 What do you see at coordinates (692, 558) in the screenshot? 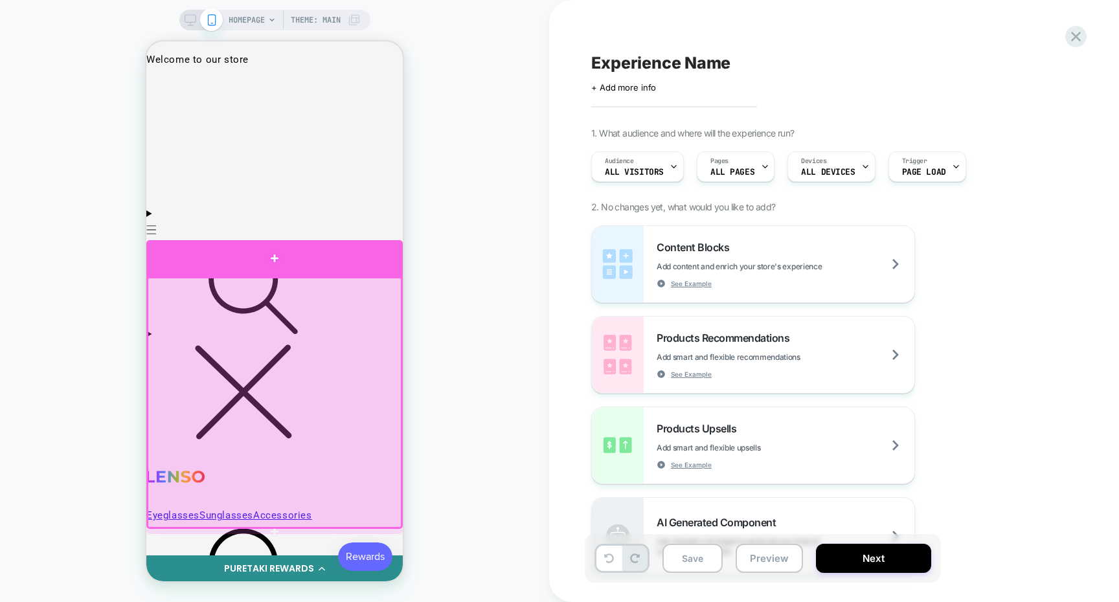
I see `button: Save` at bounding box center [692, 558].